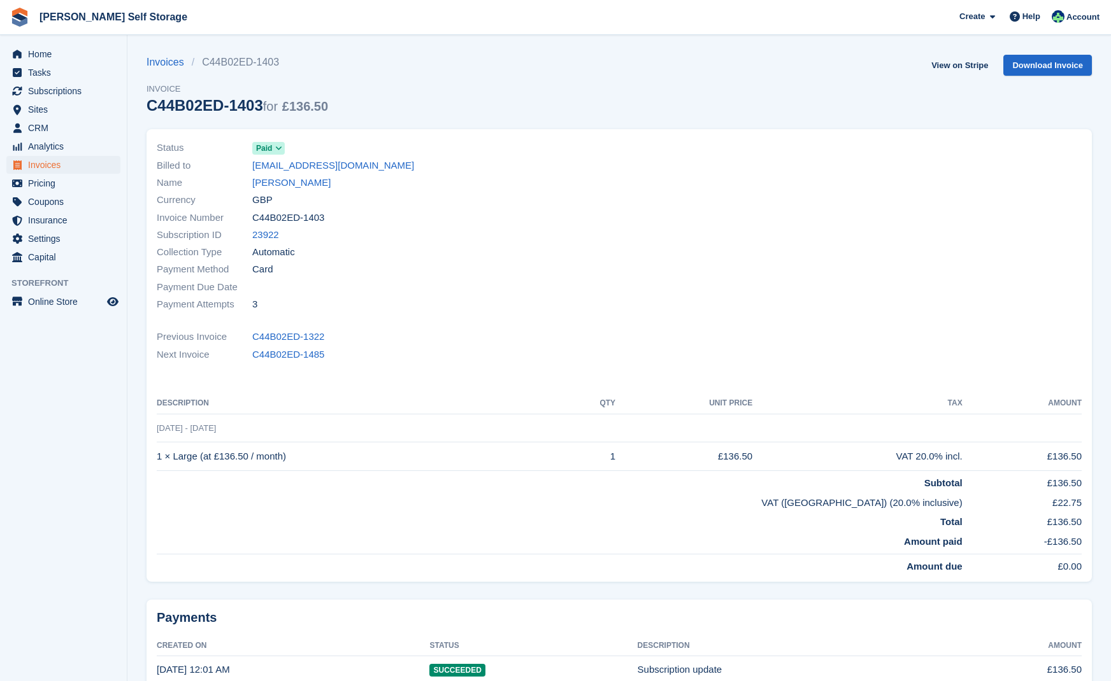  What do you see at coordinates (264, 148) in the screenshot?
I see `span: Paid` at bounding box center [264, 148].